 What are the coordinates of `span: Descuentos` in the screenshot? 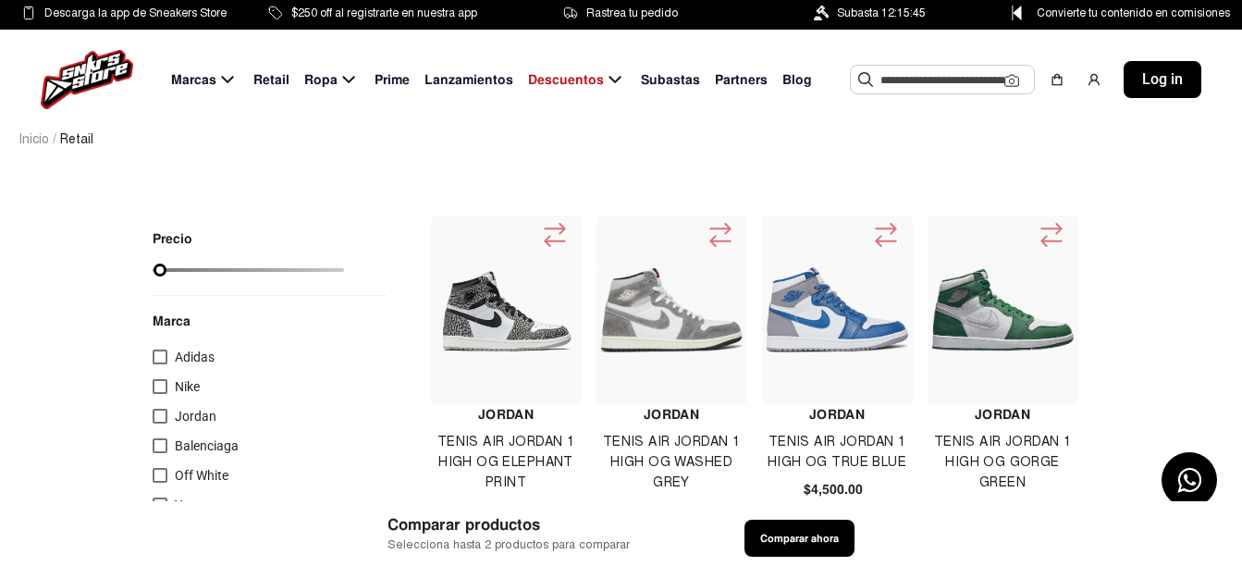 It's located at (566, 80).